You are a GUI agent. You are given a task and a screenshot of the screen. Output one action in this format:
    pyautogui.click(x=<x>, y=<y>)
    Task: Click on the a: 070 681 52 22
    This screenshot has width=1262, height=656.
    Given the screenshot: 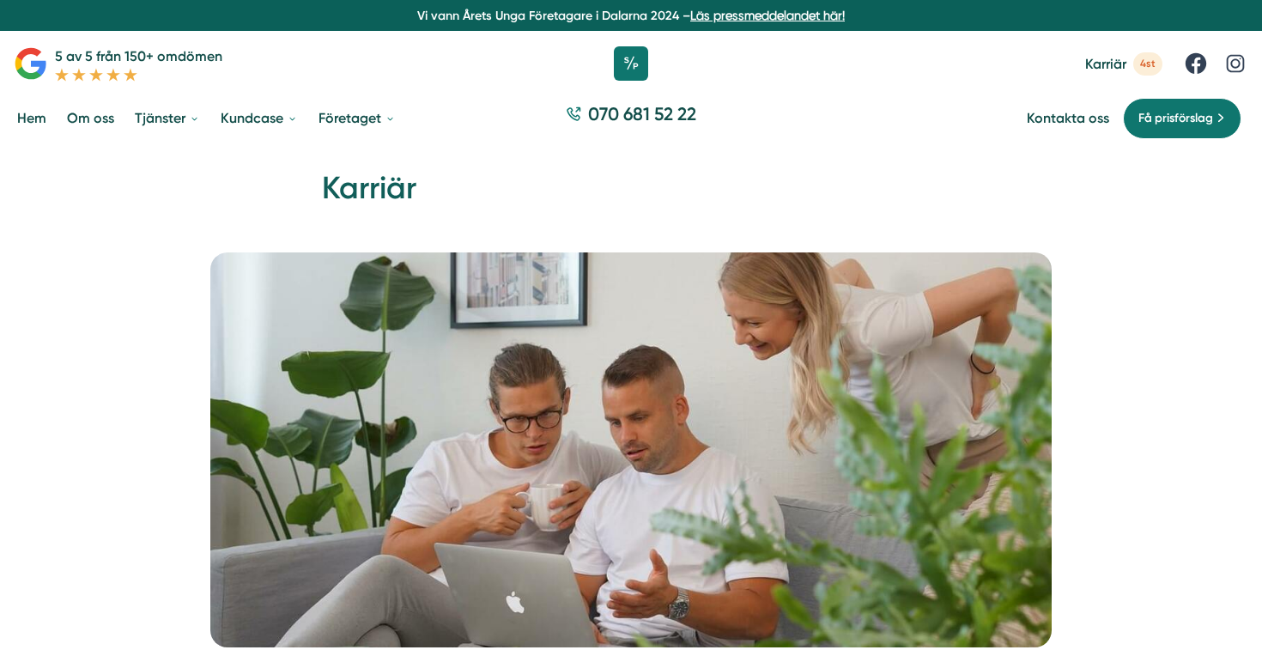 What is the action you would take?
    pyautogui.click(x=631, y=118)
    